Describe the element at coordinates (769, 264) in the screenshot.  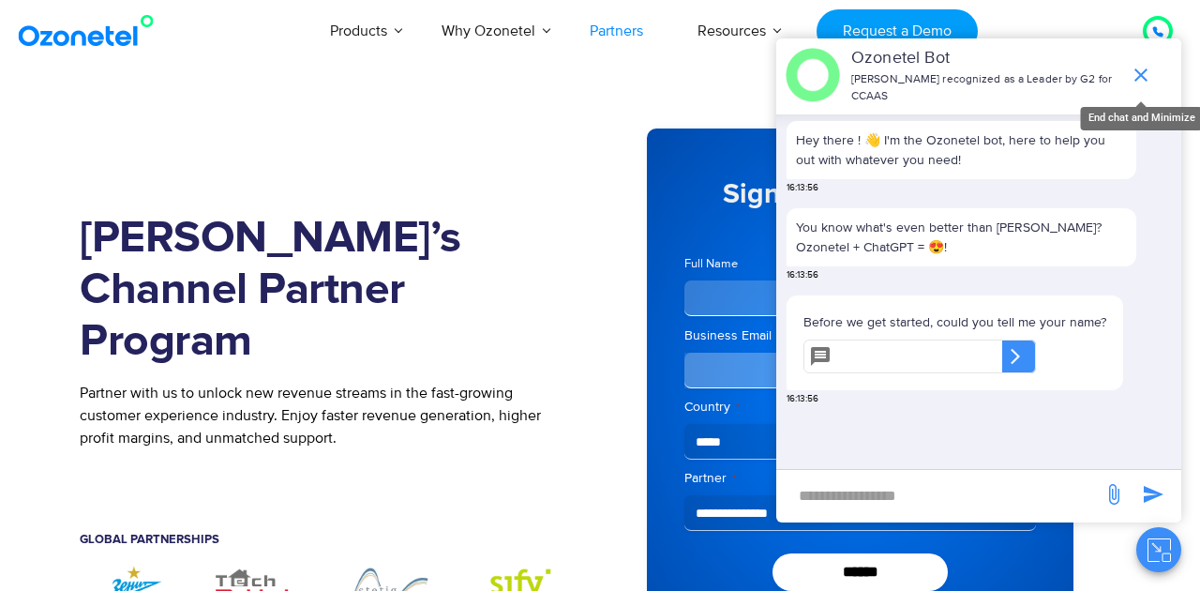
I see `label: Full Name` at that location.